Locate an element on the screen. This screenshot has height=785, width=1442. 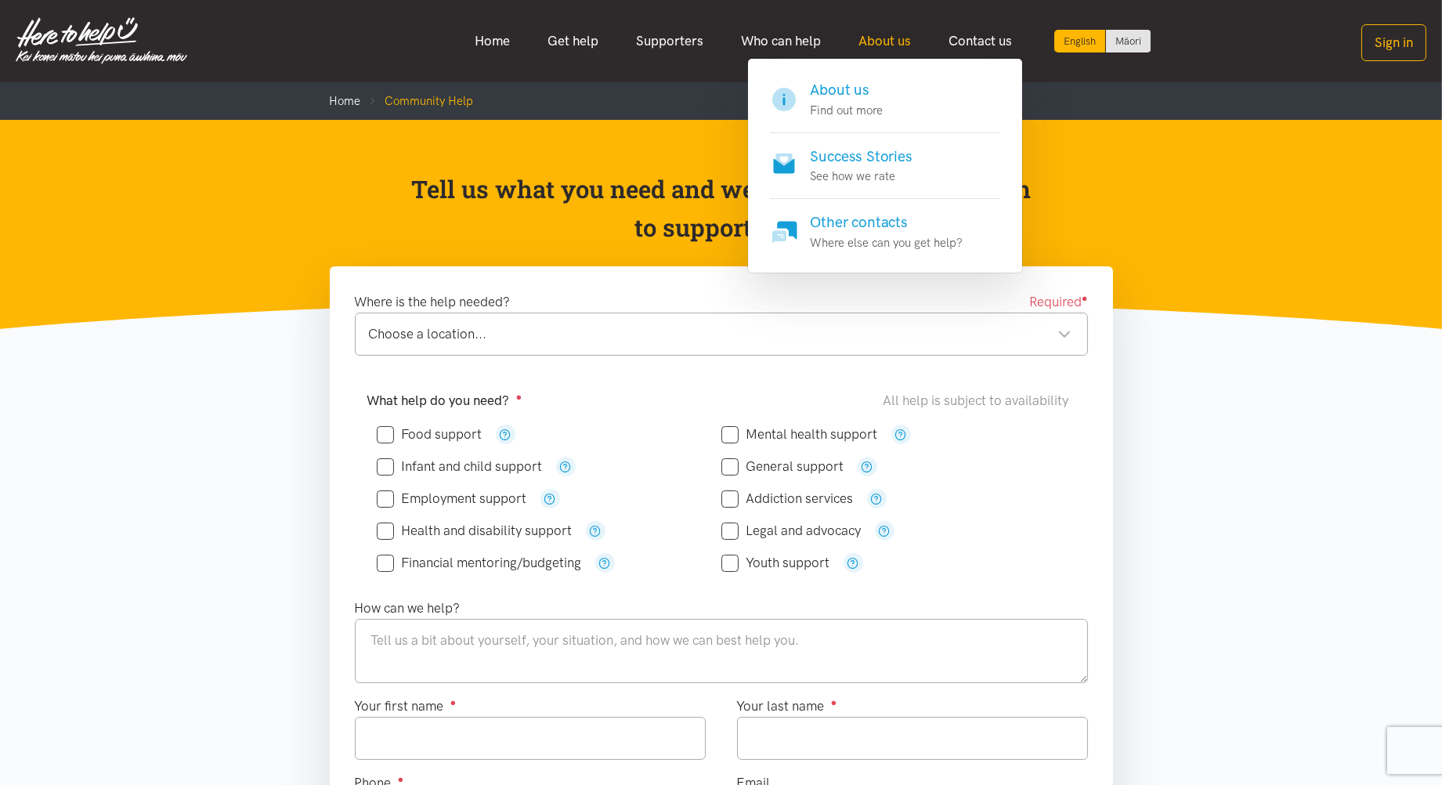
p: See how we rate is located at coordinates (862, 176).